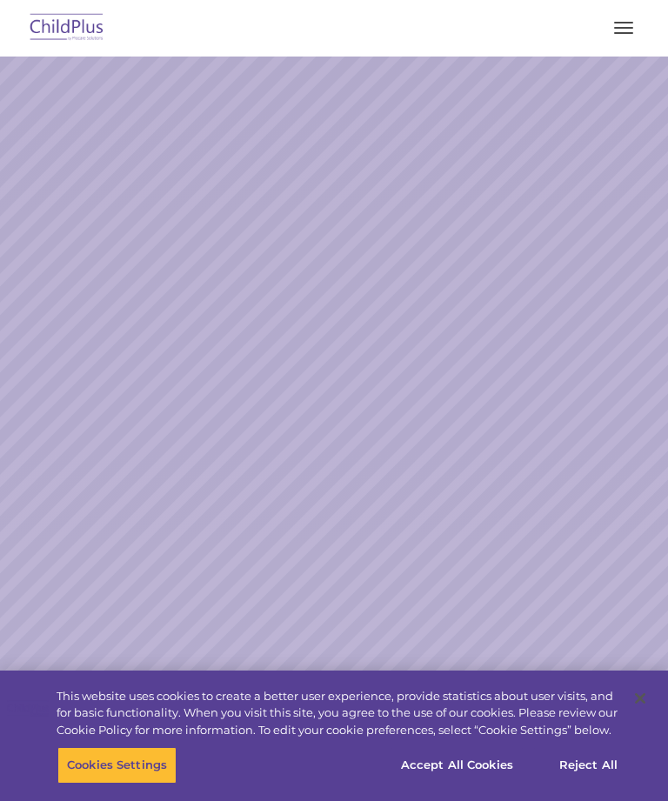 The height and width of the screenshot is (801, 668). I want to click on button: Close, so click(640, 698).